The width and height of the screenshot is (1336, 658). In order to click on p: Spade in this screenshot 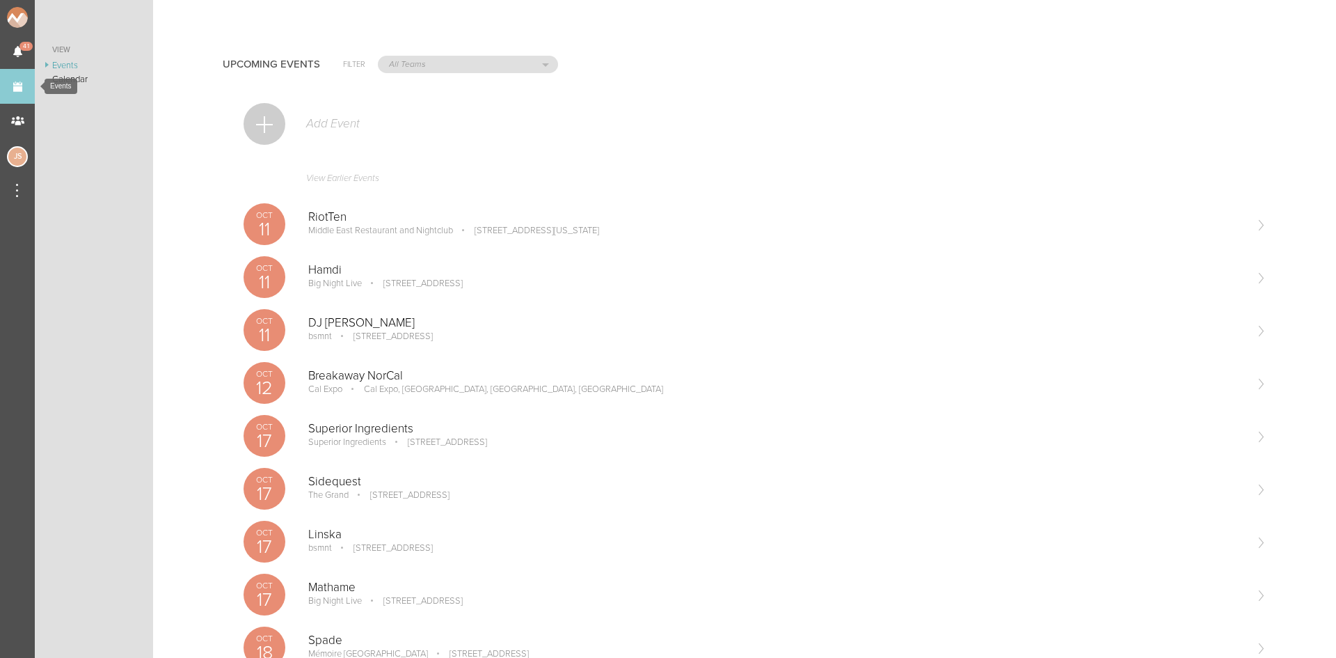, I will do `click(776, 640)`.